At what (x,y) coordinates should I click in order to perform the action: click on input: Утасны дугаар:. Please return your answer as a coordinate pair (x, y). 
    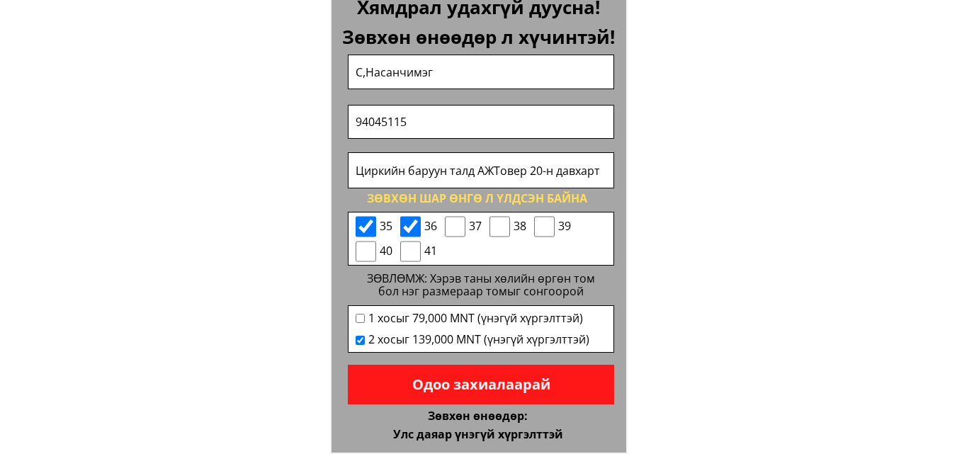
    Looking at the image, I should click on (481, 122).